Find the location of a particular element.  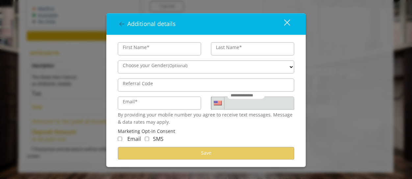

div: By providing your mobile number you agree to receive text messages. Message & data rates may apply. is located at coordinates (206, 119).